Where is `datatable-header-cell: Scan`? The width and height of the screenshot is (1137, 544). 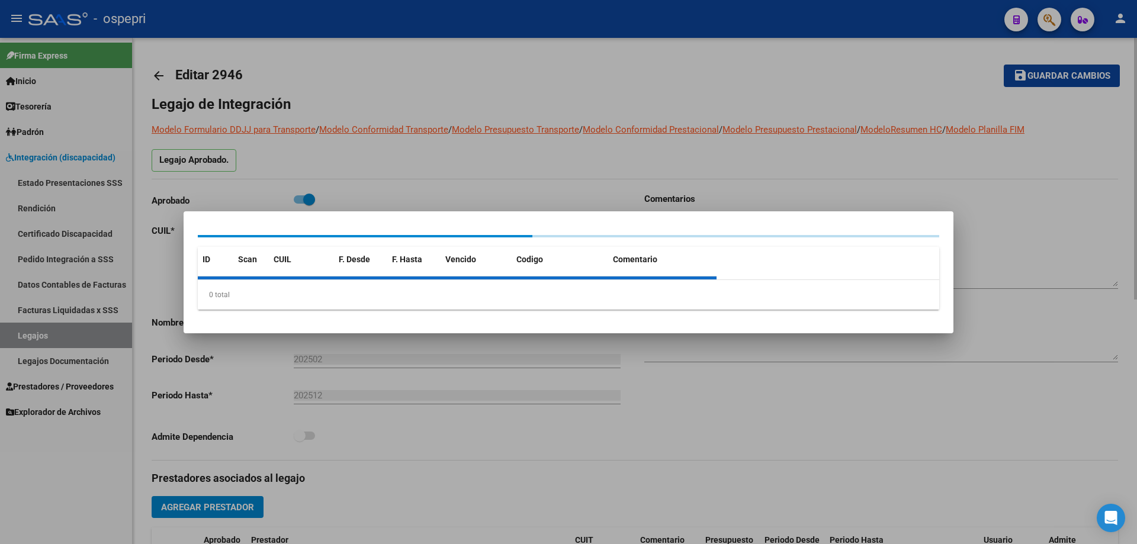
datatable-header-cell: Scan is located at coordinates (251, 259).